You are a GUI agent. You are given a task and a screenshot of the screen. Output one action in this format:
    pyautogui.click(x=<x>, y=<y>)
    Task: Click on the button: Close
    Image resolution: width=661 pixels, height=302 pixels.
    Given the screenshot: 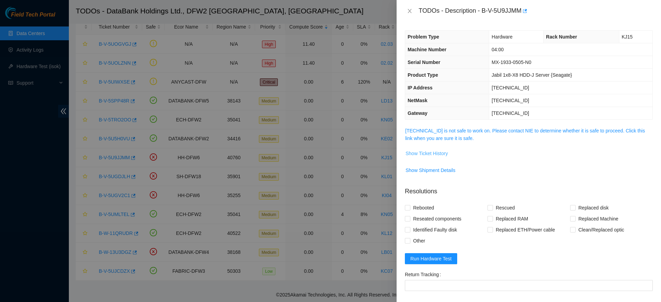 What is the action you would take?
    pyautogui.click(x=410, y=11)
    